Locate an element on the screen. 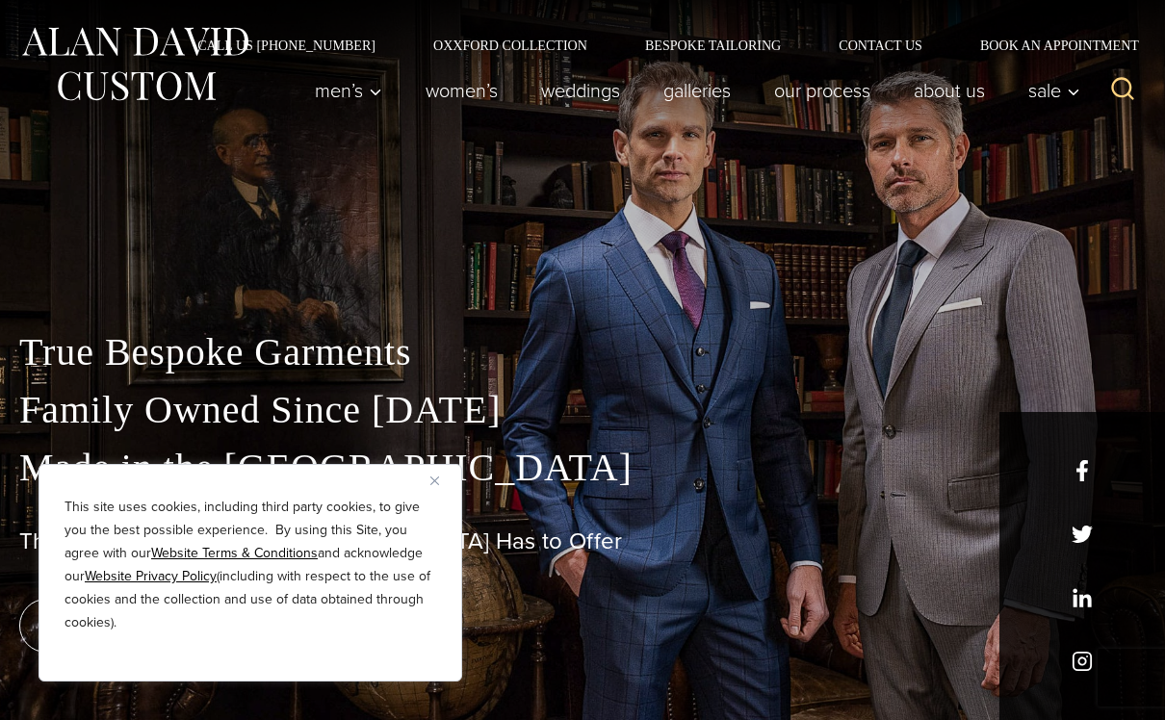  a: Website Terms & Conditions is located at coordinates (234, 553).